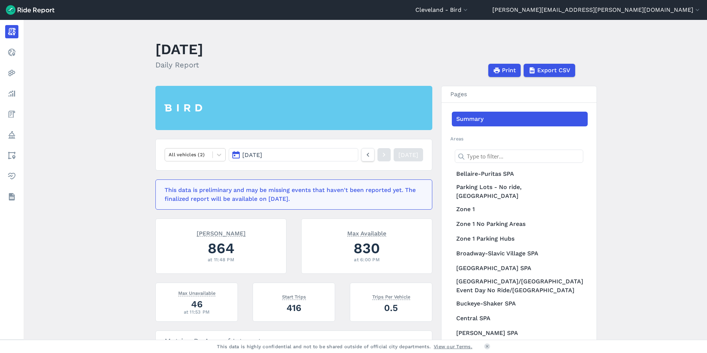 The height and width of the screenshot is (353, 707). Describe the element at coordinates (12, 52) in the screenshot. I see `a: Realtime` at that location.